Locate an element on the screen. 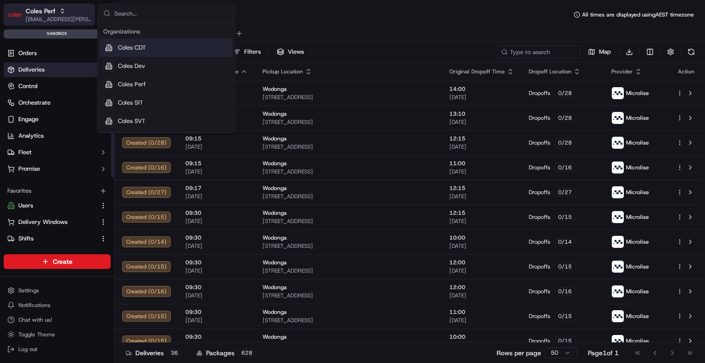  a: Powered byPylon is located at coordinates (88, 159).